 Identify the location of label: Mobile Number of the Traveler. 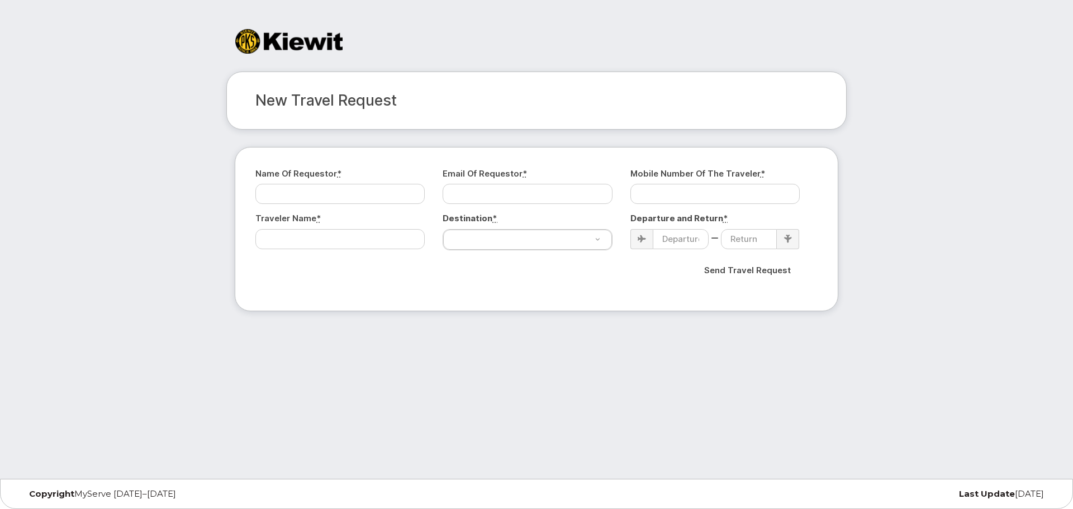
(697, 173).